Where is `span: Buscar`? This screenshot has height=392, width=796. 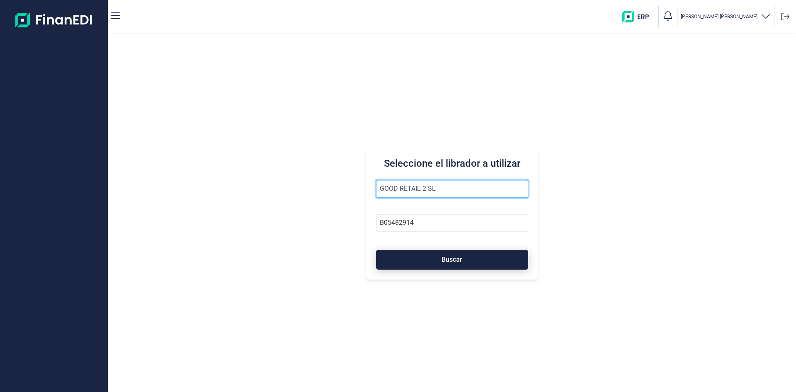
span: Buscar is located at coordinates (452, 259).